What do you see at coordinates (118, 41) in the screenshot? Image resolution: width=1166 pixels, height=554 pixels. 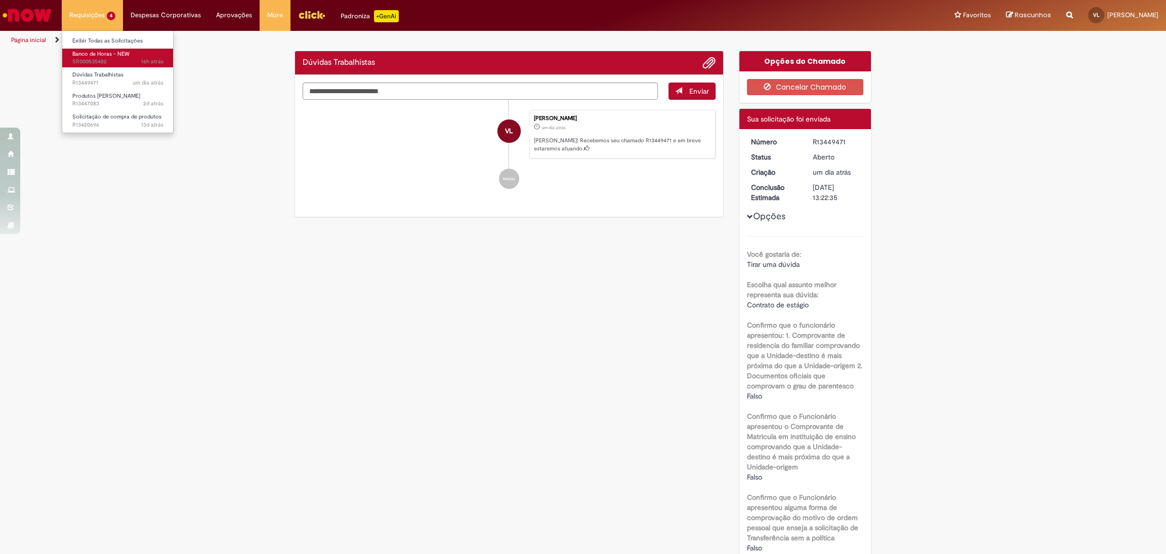 I see `a: Exibir Todas as Solicitações` at bounding box center [118, 41].